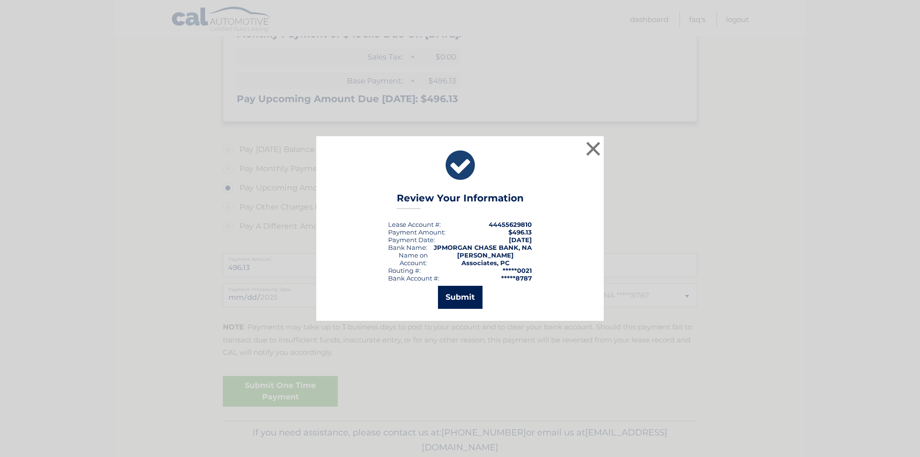  What do you see at coordinates (483, 247) in the screenshot?
I see `strong: JPMORGAN CHASE BANK, NA` at bounding box center [483, 247].